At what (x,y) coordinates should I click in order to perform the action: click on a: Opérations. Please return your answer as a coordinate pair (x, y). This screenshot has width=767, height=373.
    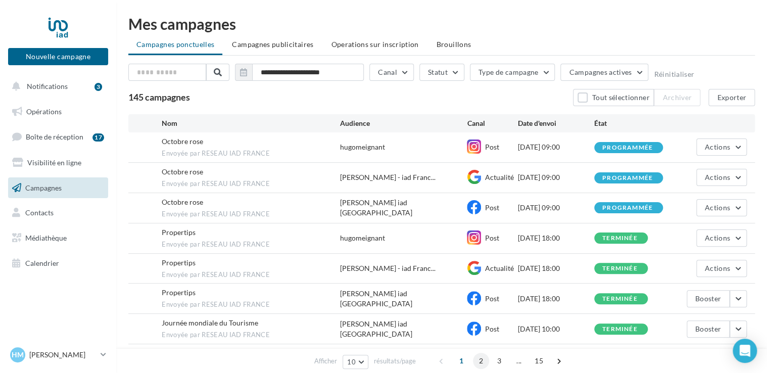
    Looking at the image, I should click on (58, 112).